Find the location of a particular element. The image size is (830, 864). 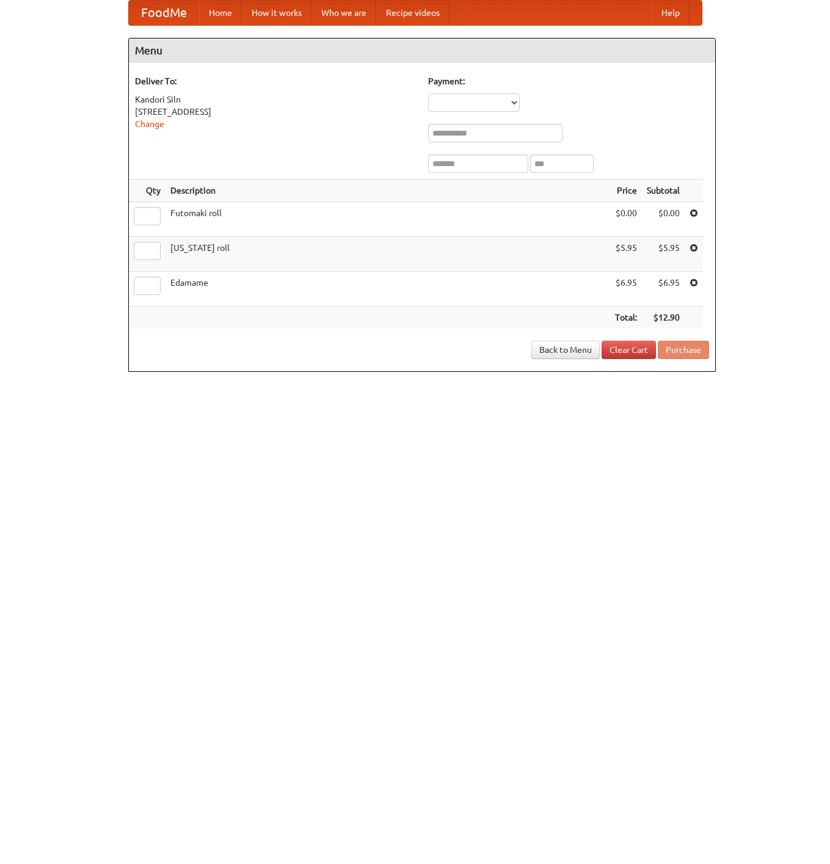

a: Back to Menu is located at coordinates (566, 350).